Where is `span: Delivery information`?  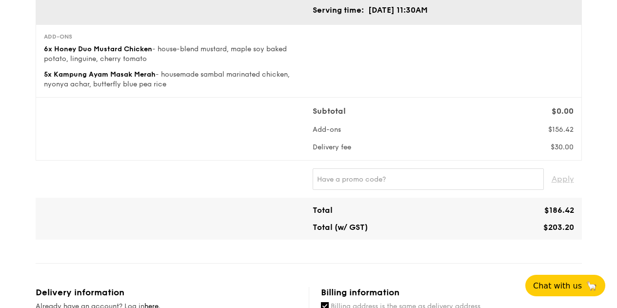
span: Delivery information is located at coordinates (80, 292).